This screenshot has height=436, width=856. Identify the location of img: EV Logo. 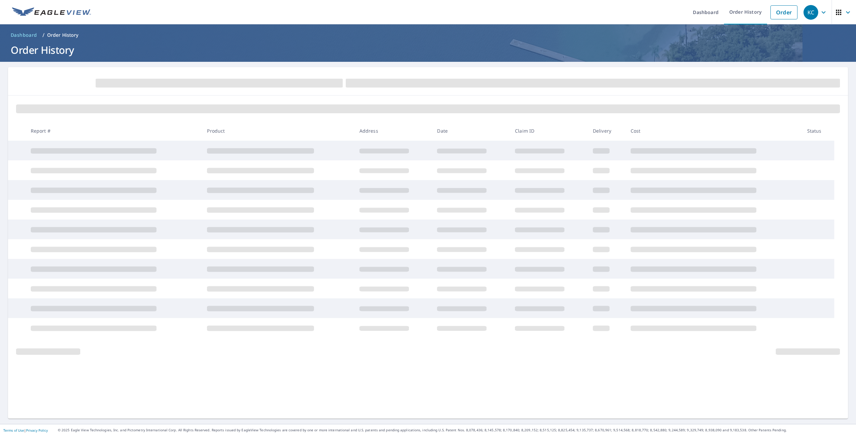
(51, 12).